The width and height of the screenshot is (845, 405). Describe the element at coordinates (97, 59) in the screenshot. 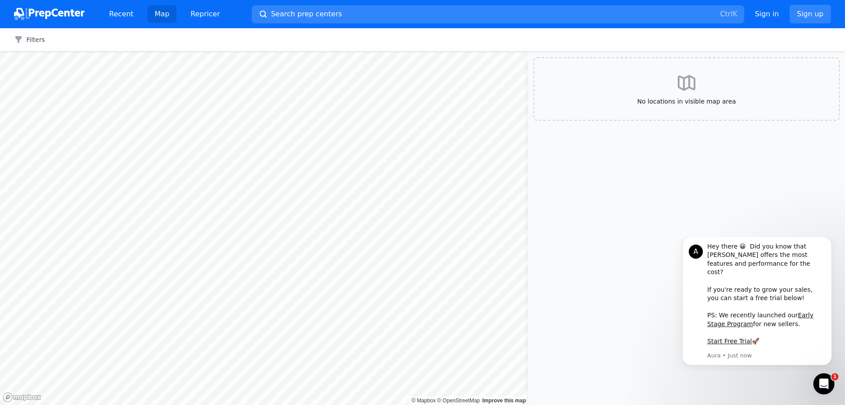

I see `div: Message content` at that location.